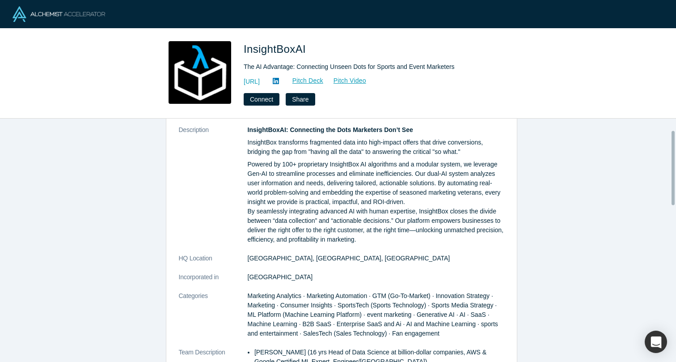 This screenshot has width=676, height=362. What do you see at coordinates (300, 99) in the screenshot?
I see `button: Share` at bounding box center [300, 99].